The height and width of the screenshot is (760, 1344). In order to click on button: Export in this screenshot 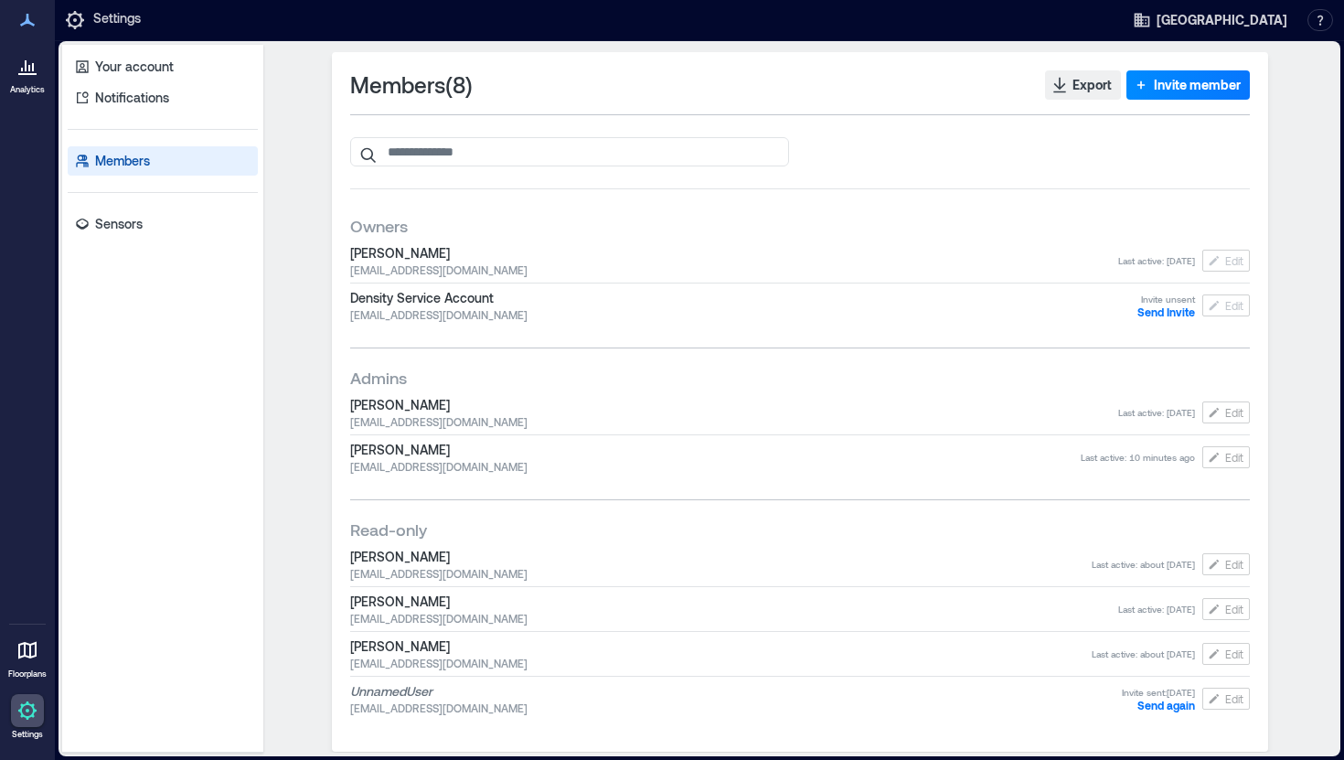, I will do `click(1083, 85)`.